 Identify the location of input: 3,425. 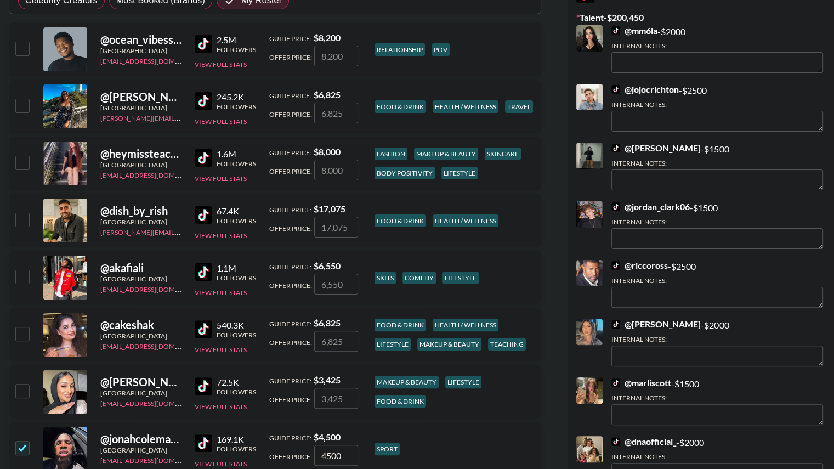
(336, 398).